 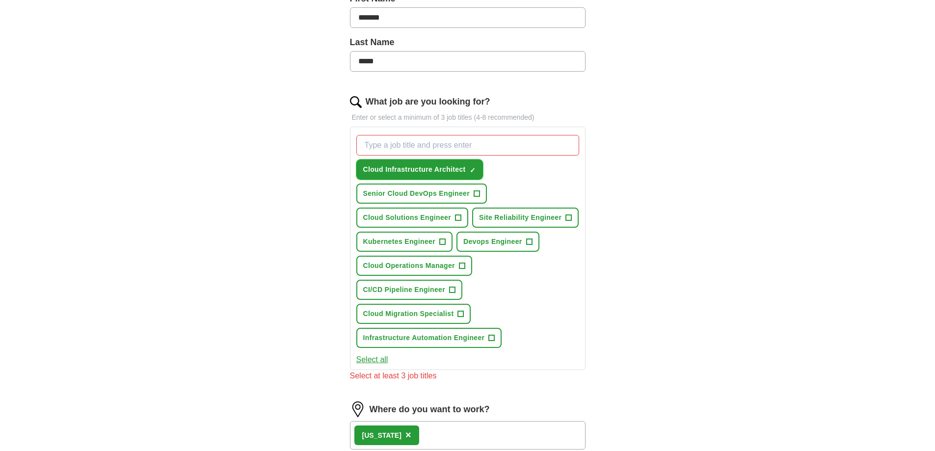 I want to click on button: Cloud Migration Specialist, so click(x=414, y=314).